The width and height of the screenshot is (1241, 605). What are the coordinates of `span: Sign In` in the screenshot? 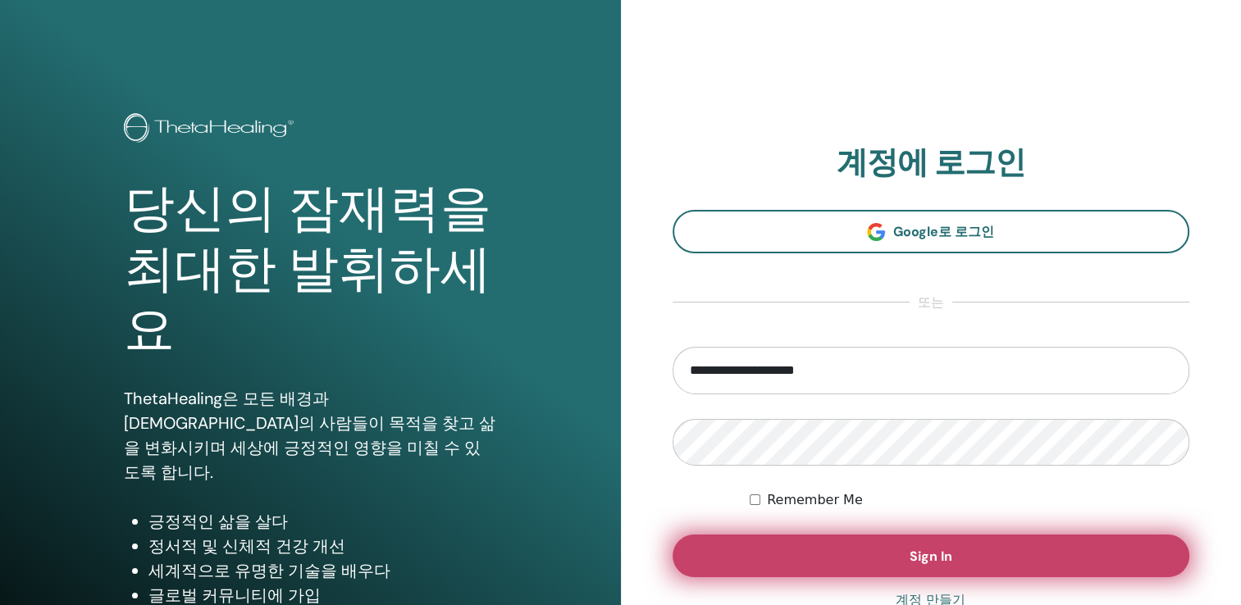 It's located at (931, 556).